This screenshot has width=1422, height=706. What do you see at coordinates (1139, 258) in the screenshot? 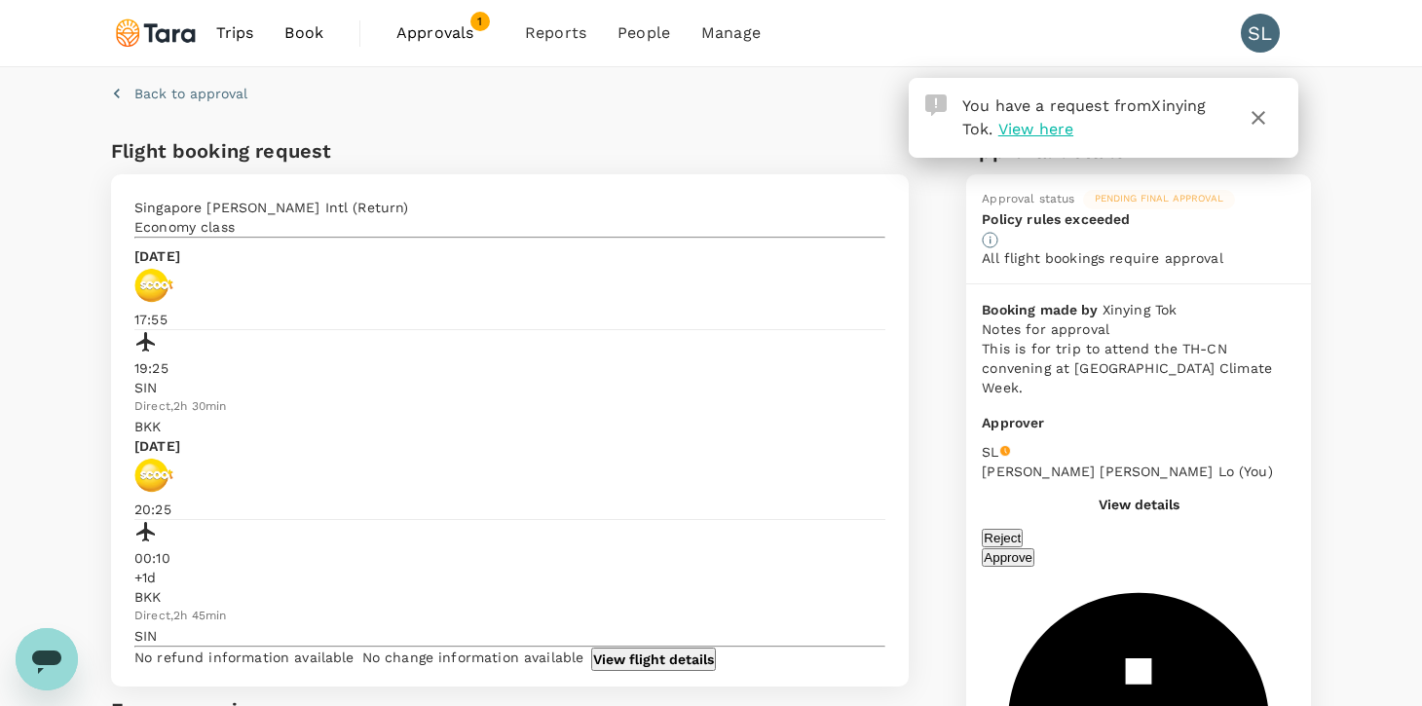
I see `p: All flight bookings require approval` at bounding box center [1139, 258].